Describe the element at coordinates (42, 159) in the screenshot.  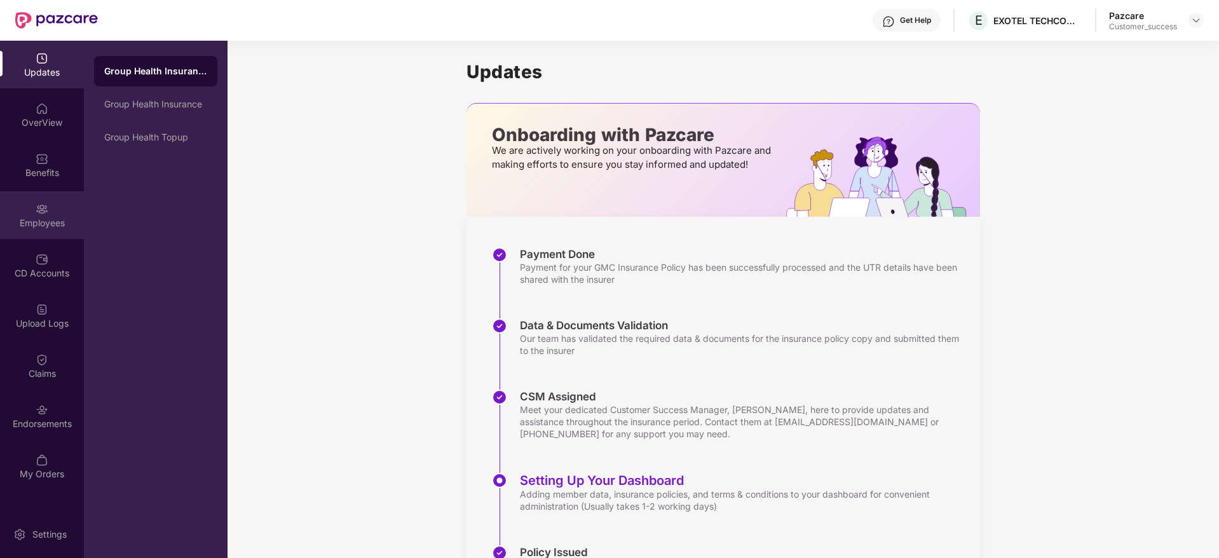
I see `img: svg+xml;base64,PHN2ZyBpZD0iQmVuZWZpdHMiIHhtbG5zPSJodHRwOi8vd3d3LnczLm9yZy8yMDAwL3N2ZyIgd2lkdGg9Ij...` at that location.